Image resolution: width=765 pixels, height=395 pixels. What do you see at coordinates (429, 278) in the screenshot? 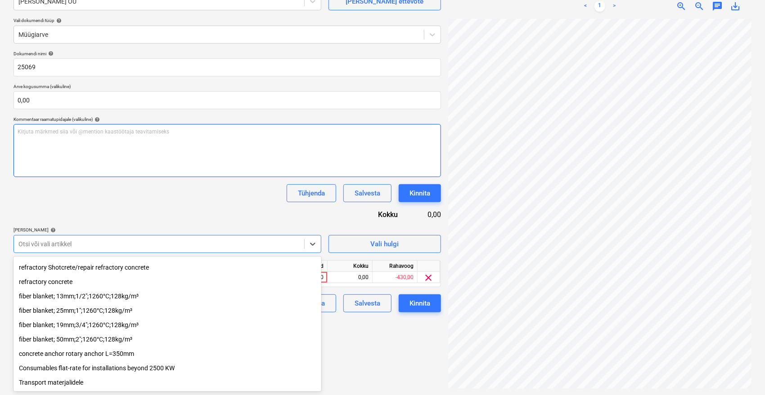
I see `span: clear` at bounding box center [429, 278].